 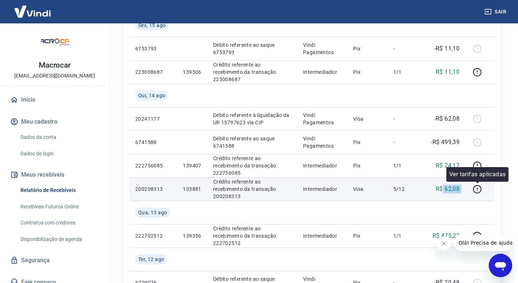 I want to click on p: Crédito referente ao recebimento da transação 223008687, so click(x=252, y=72).